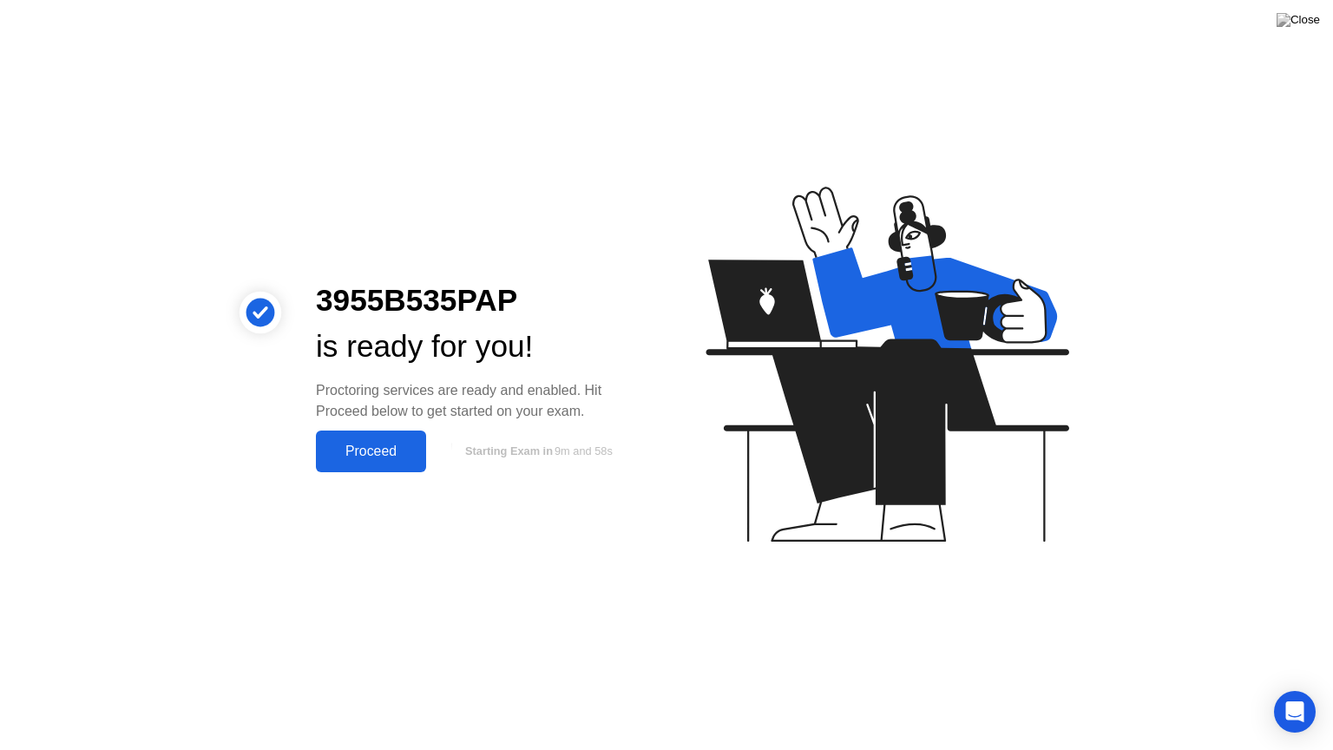 This screenshot has height=750, width=1333. Describe the element at coordinates (477, 346) in the screenshot. I see `div: is ready for you!` at that location.